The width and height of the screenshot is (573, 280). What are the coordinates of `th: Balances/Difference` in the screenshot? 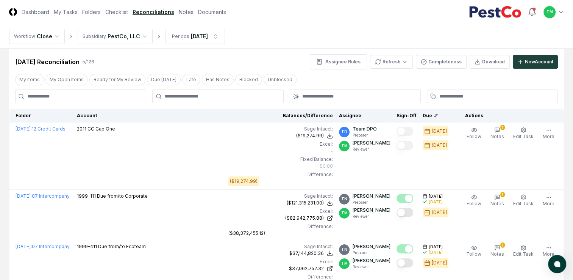 It's located at (281, 116).